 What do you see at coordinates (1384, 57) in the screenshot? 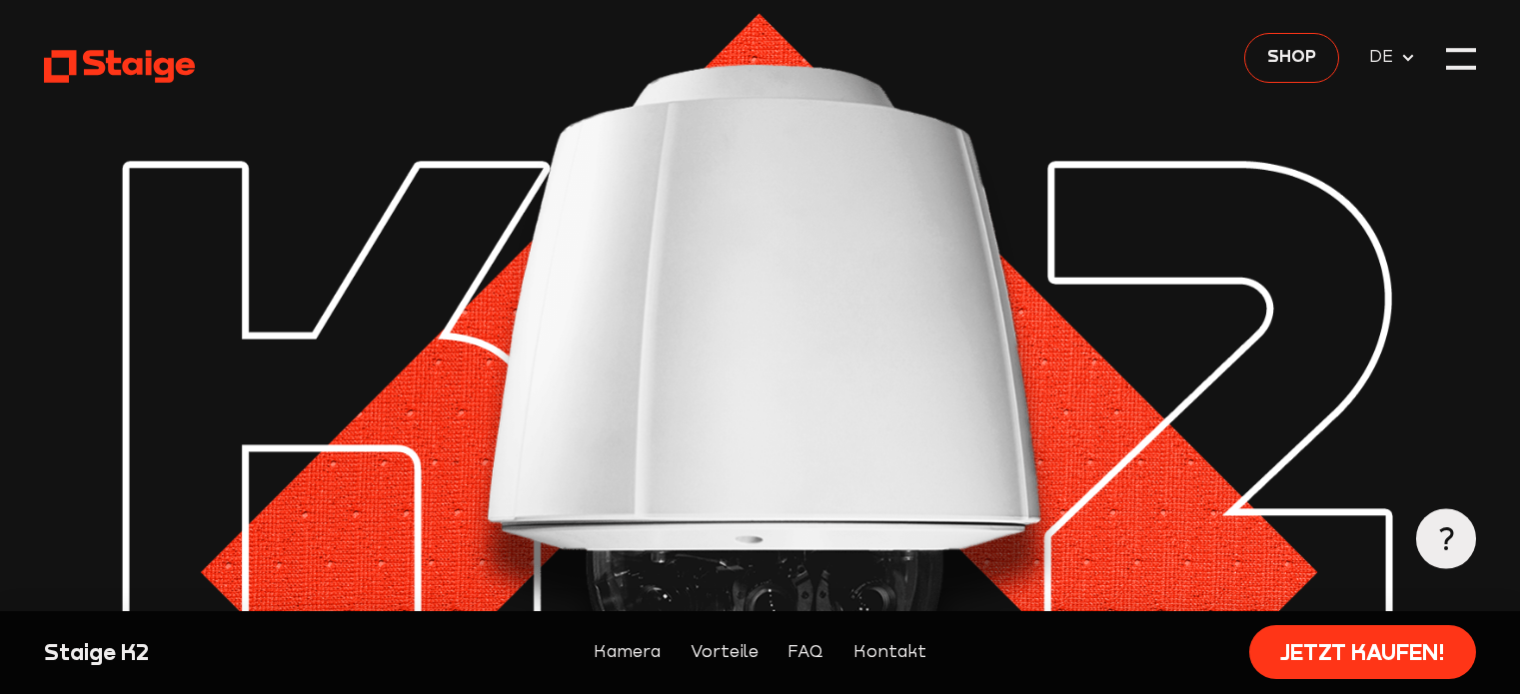
I see `span: DE` at bounding box center [1384, 57].